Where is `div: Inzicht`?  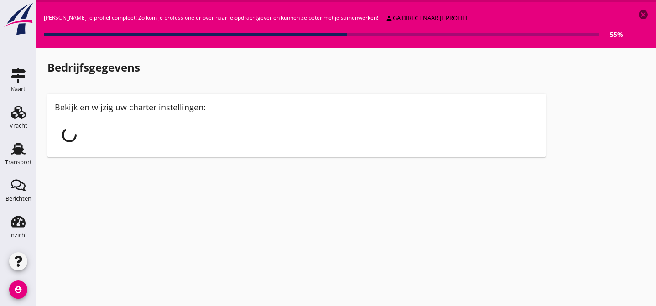
div: Inzicht is located at coordinates (18, 235).